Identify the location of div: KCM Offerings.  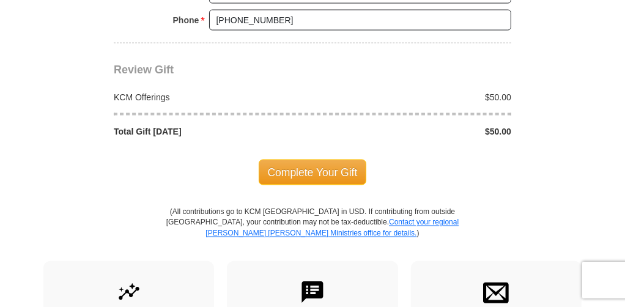
(210, 97).